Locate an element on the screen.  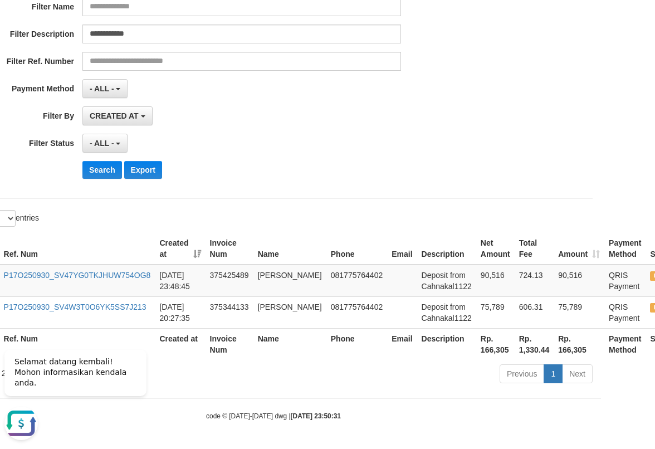
th: Total Fee is located at coordinates (534, 248).